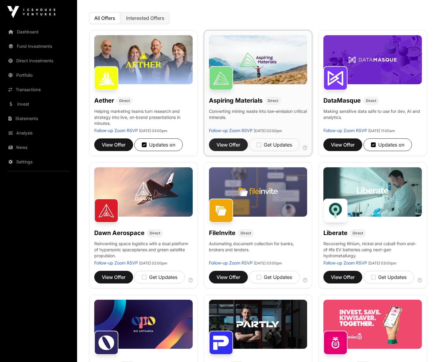 The width and height of the screenshot is (439, 362). Describe the element at coordinates (335, 343) in the screenshot. I see `img: Sharesies` at that location.